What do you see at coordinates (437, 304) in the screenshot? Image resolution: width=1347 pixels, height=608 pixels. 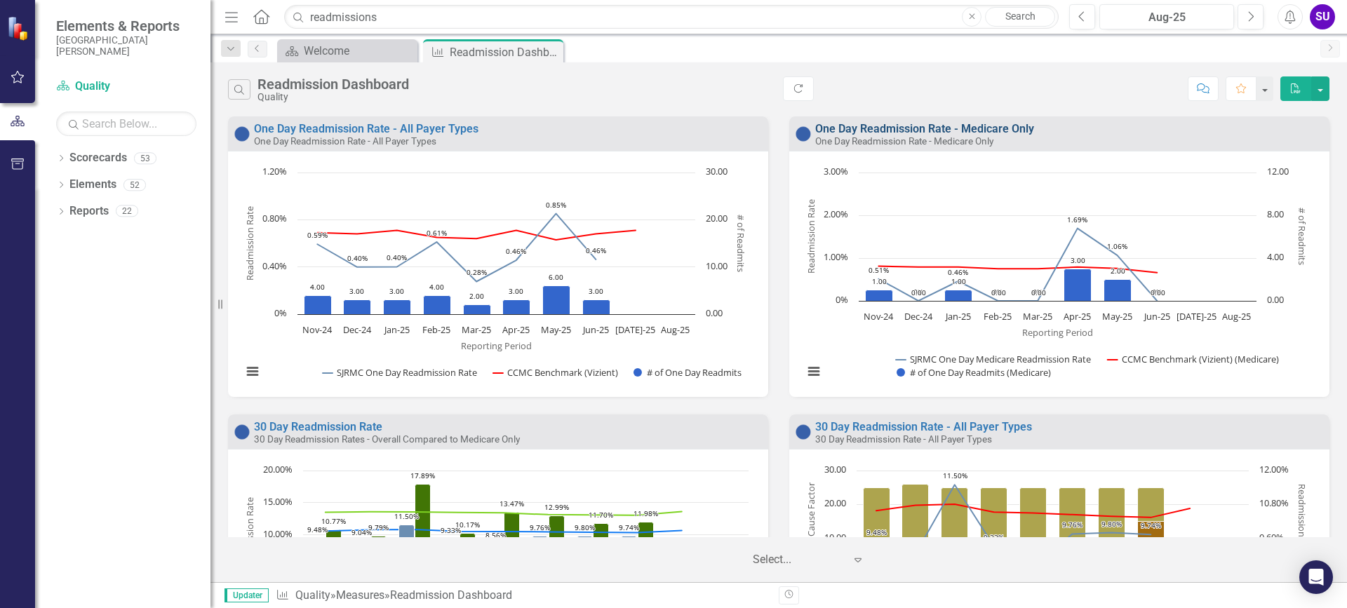 I see `path: Feb-25, 4. # of One Day Readmits.` at bounding box center [437, 304].